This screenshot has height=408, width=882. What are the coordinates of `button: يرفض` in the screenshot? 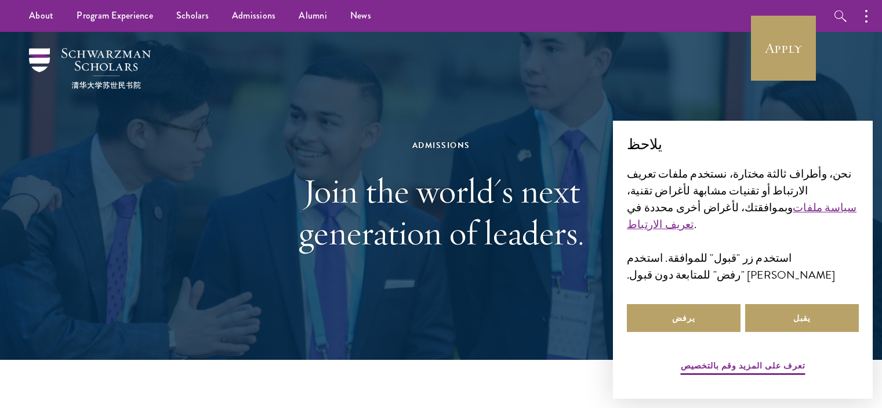 It's located at (684, 318).